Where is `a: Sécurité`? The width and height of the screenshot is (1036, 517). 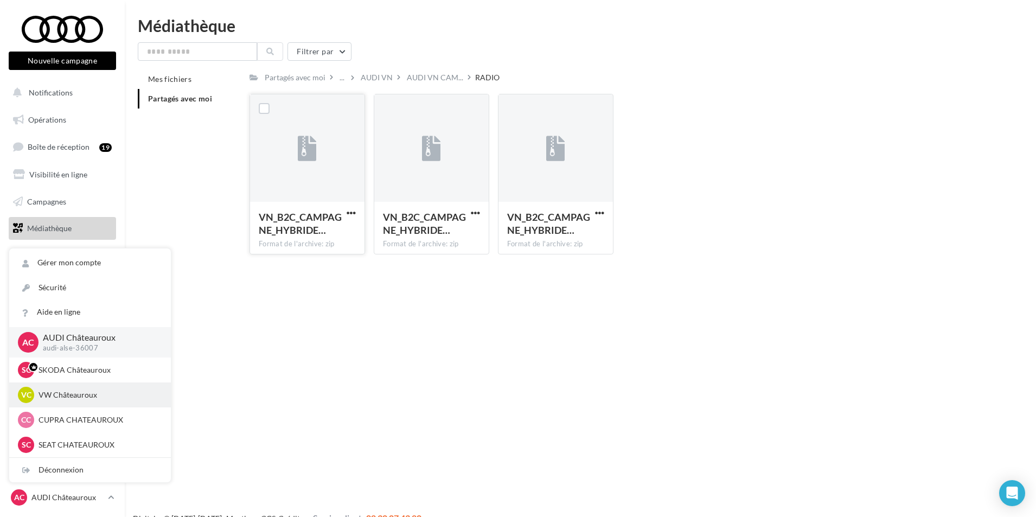
a: Sécurité is located at coordinates (90, 288).